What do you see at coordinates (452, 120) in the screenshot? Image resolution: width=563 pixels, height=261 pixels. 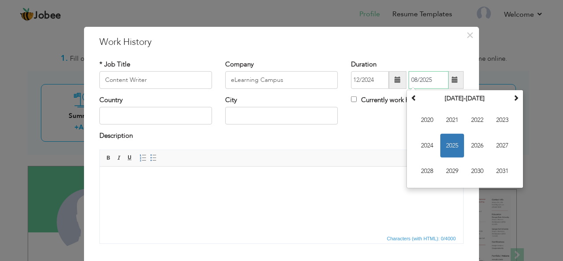 I see `span: 2021` at bounding box center [452, 120].